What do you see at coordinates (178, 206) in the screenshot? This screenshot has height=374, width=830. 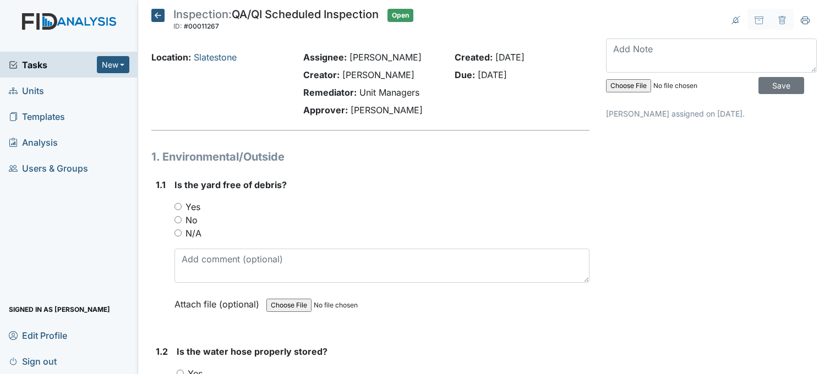 I see `input: Yes` at bounding box center [178, 206].